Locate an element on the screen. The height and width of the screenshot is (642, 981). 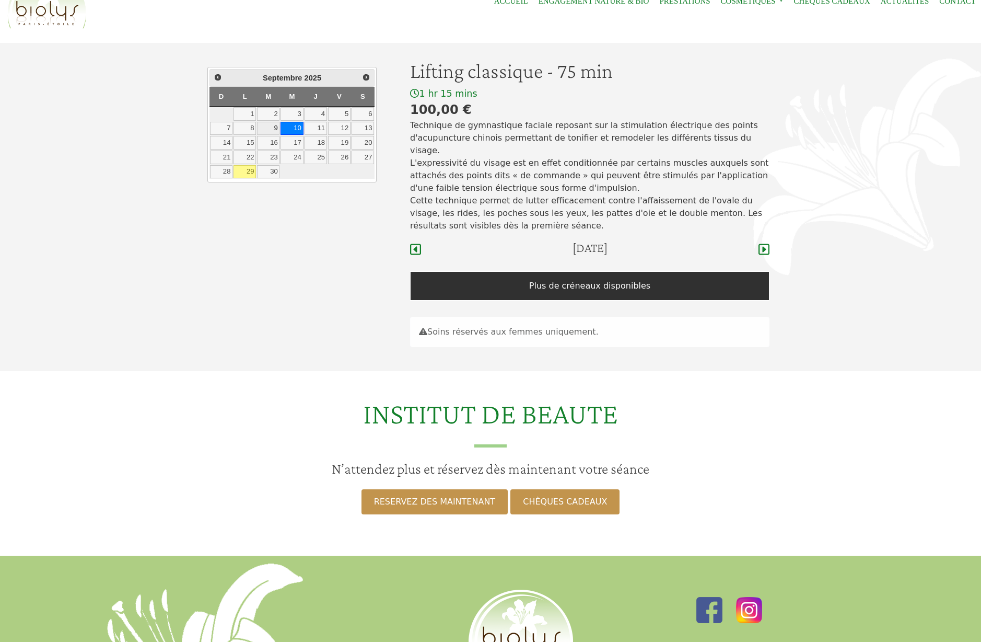
a: 11 is located at coordinates (316, 129).